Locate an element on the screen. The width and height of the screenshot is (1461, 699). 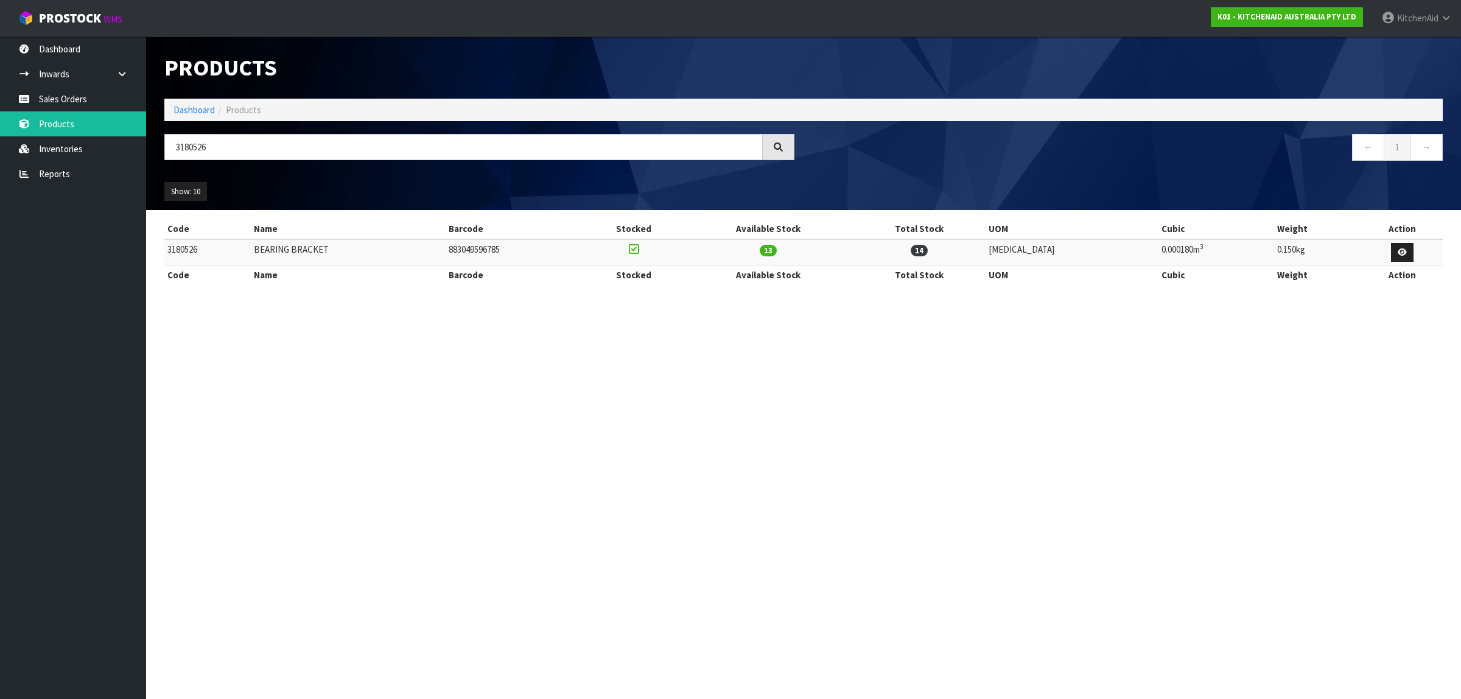
span: ProStock is located at coordinates (70, 18).